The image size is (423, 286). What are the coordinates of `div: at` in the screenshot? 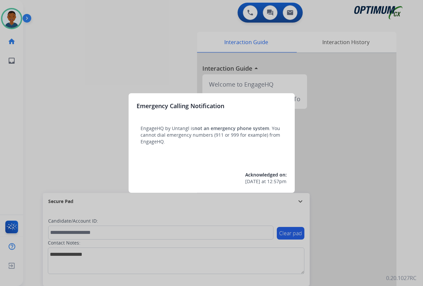 It's located at (266, 182).